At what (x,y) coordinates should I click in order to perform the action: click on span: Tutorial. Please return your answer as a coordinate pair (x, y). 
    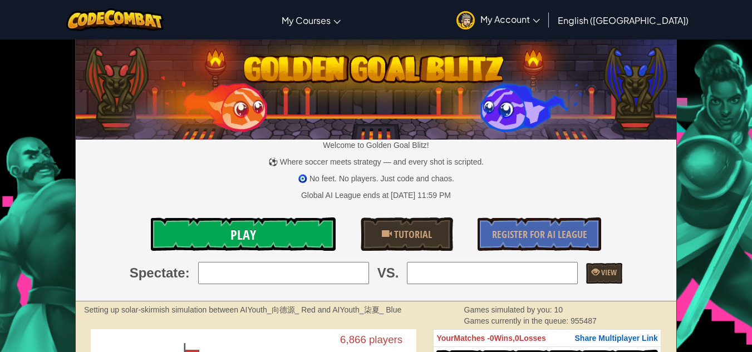
    Looking at the image, I should click on (412, 234).